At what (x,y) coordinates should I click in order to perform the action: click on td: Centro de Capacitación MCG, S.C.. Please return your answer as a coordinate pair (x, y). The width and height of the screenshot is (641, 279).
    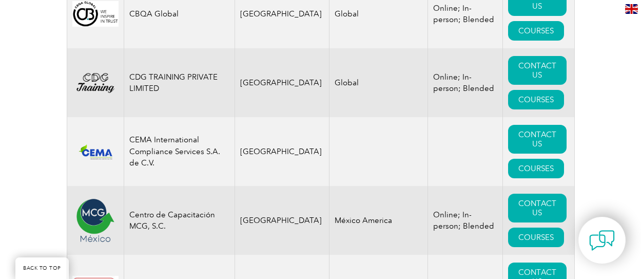
    Looking at the image, I should click on (179, 220).